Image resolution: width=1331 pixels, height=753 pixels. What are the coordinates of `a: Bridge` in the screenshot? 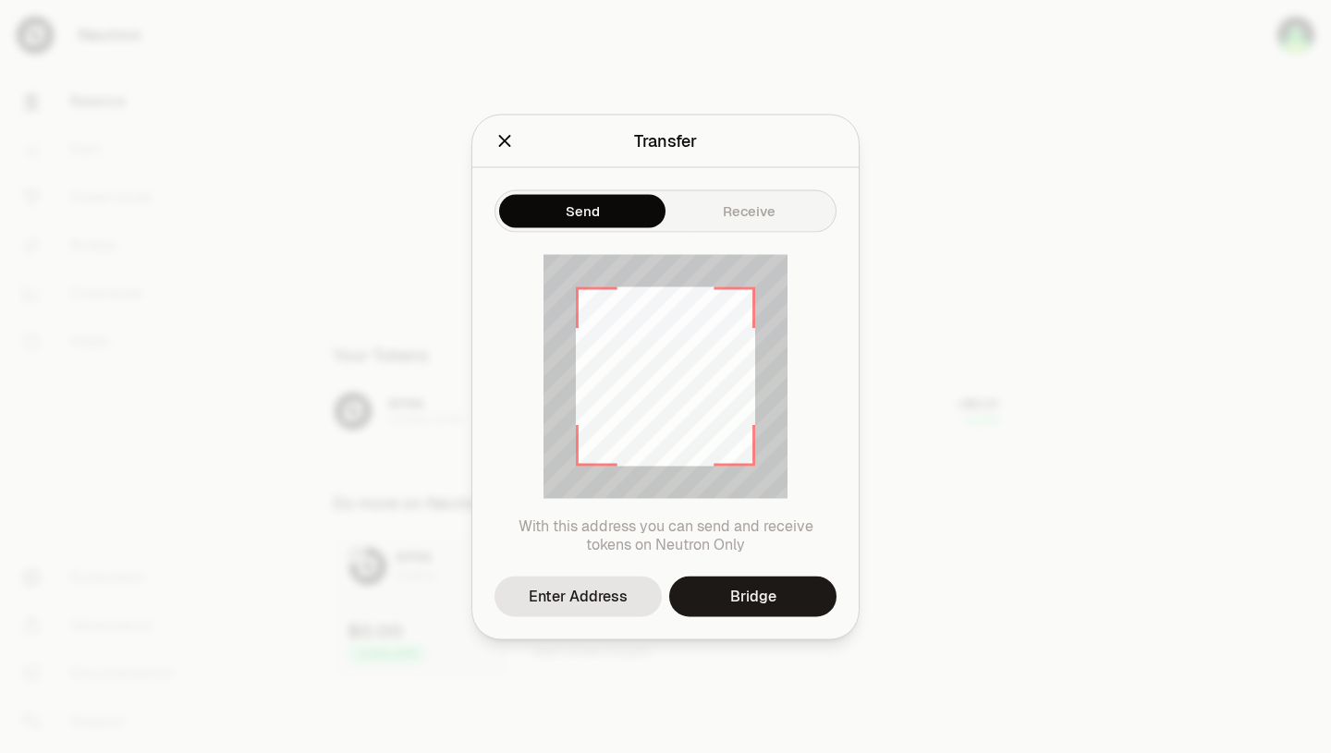 It's located at (752, 596).